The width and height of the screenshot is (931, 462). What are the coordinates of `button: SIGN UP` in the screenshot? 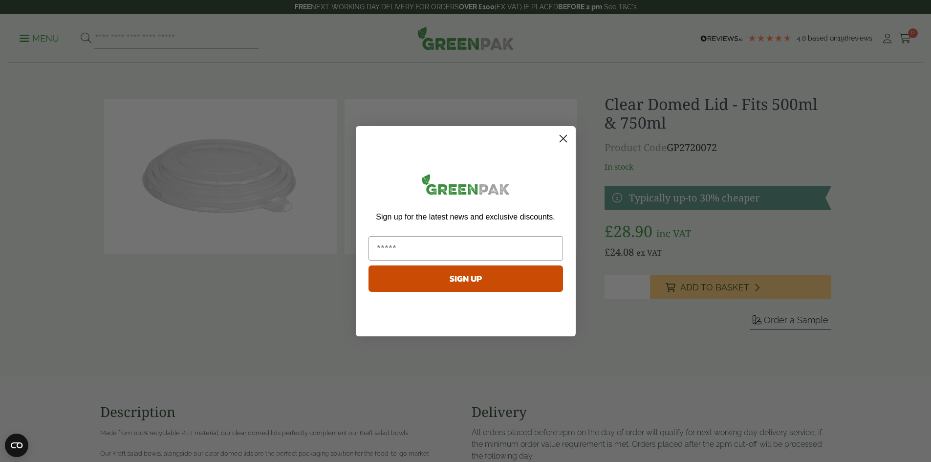 It's located at (466, 278).